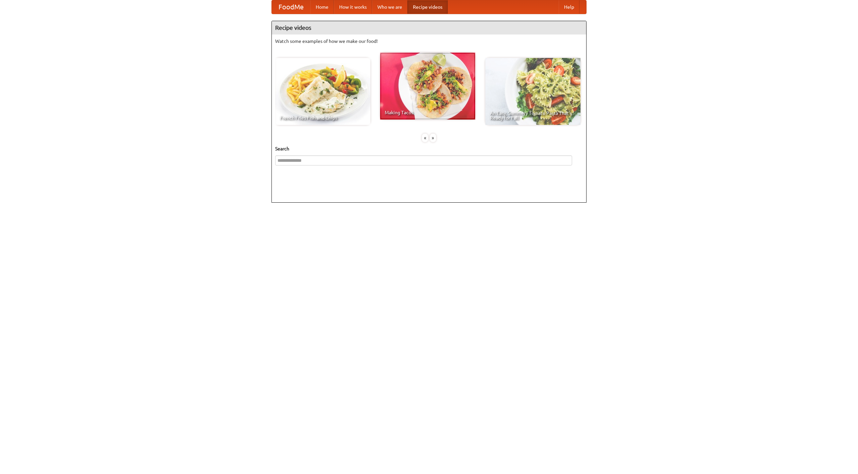  What do you see at coordinates (323, 92) in the screenshot?
I see `a: French Fries Fish and Chips` at bounding box center [323, 92].